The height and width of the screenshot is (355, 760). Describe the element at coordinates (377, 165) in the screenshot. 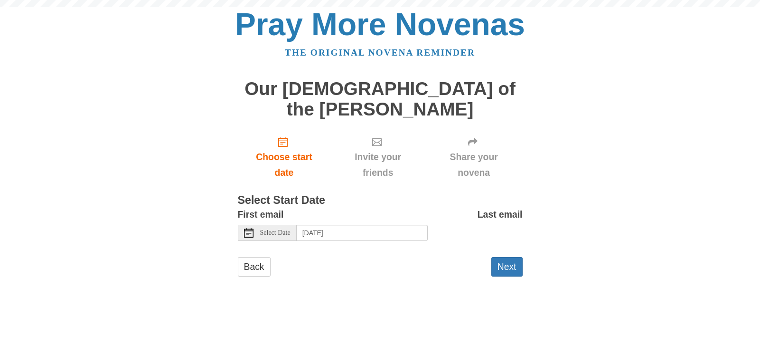

I see `span: Invite your friends` at that location.